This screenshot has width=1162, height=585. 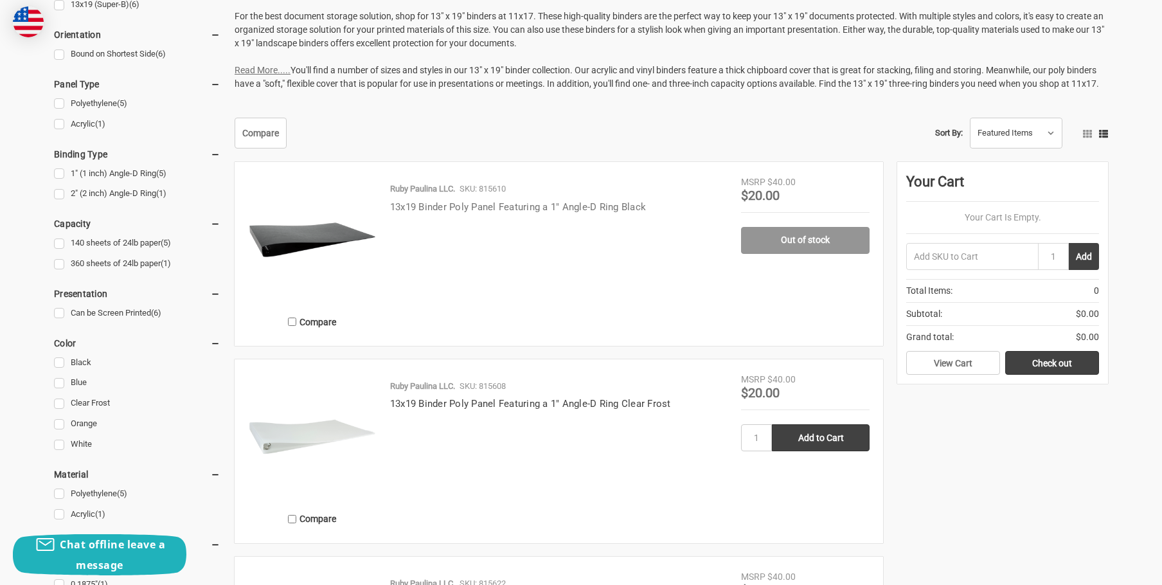 I want to click on input: Add SKU to Cart, so click(x=972, y=257).